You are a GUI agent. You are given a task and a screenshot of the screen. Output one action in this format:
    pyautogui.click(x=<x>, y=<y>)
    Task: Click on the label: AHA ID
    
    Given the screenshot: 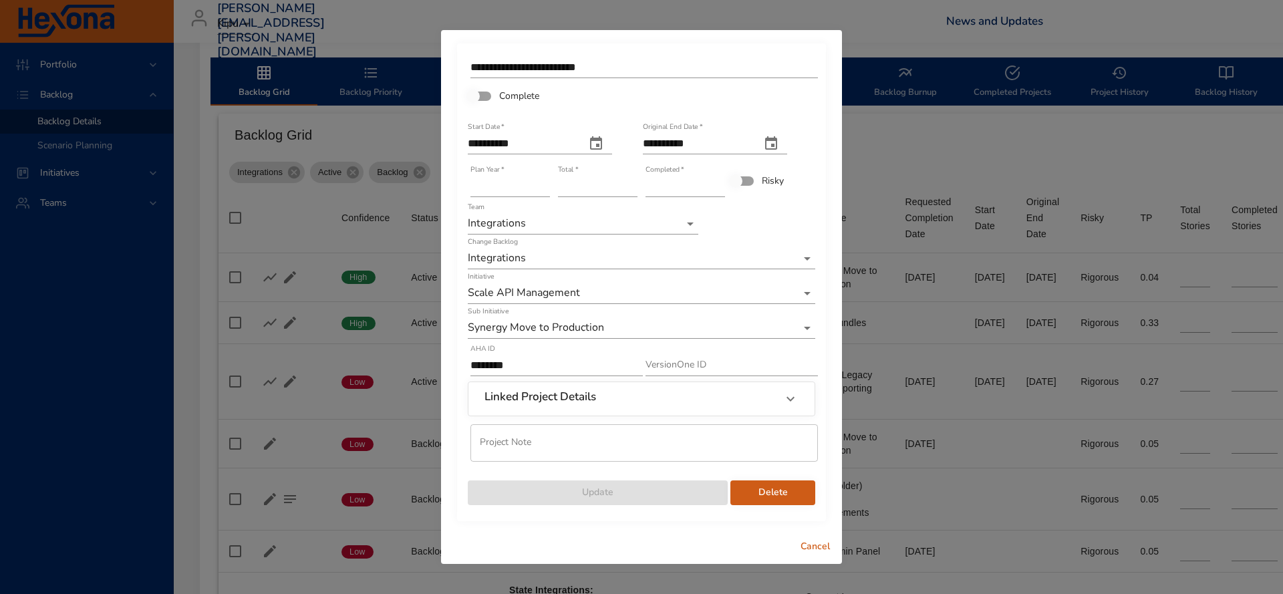 What is the action you would take?
    pyautogui.click(x=482, y=348)
    